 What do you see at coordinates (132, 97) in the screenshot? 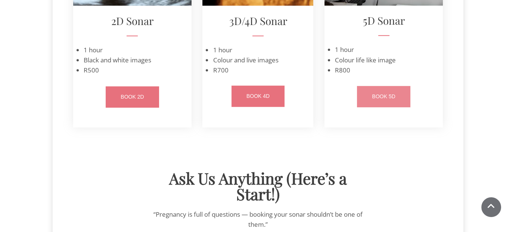
I see `span: BOOK 2D` at bounding box center [132, 97].